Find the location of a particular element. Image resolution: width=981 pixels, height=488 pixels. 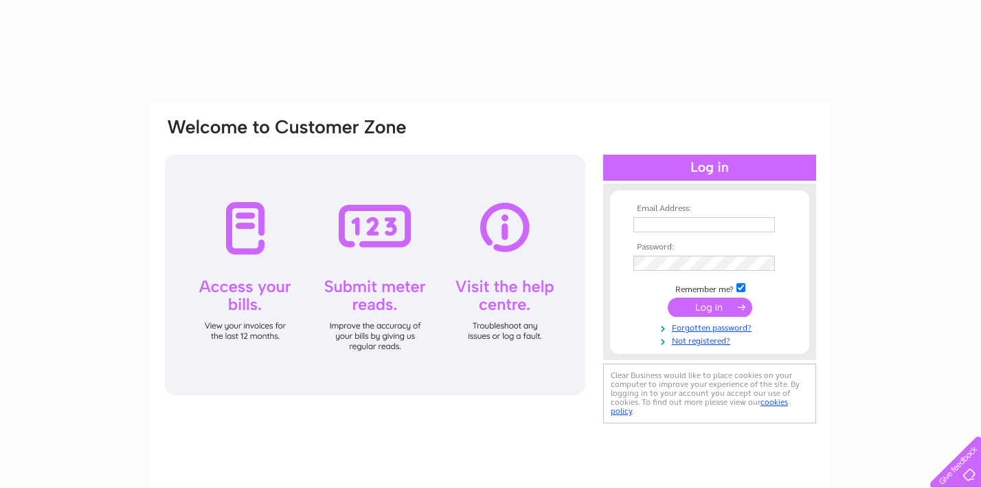

th: Password: is located at coordinates (710, 247).